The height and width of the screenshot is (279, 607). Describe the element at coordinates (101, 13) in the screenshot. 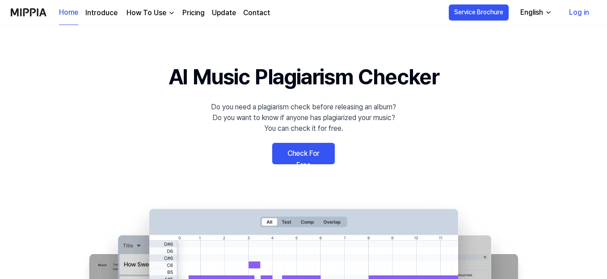

I see `a: Introduce` at that location.